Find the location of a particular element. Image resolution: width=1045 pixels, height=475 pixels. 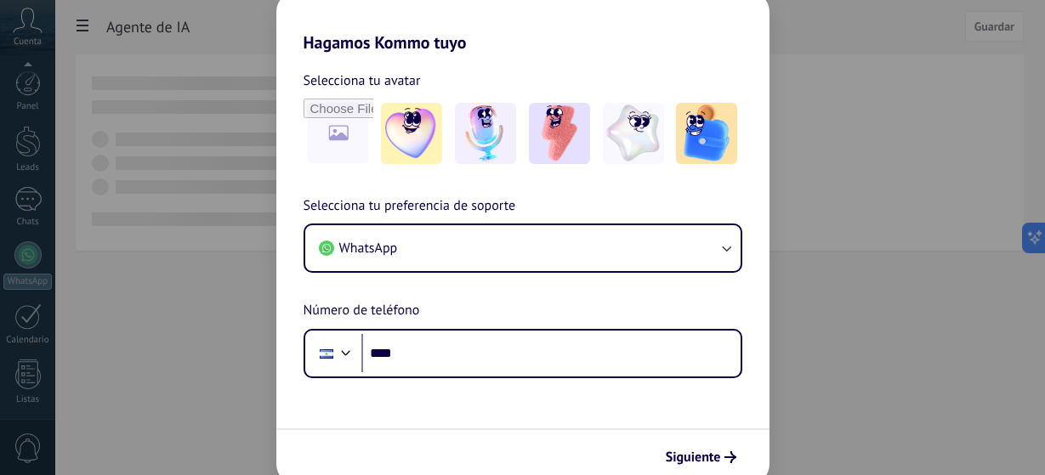

img: -5.jpeg is located at coordinates (706, 133).